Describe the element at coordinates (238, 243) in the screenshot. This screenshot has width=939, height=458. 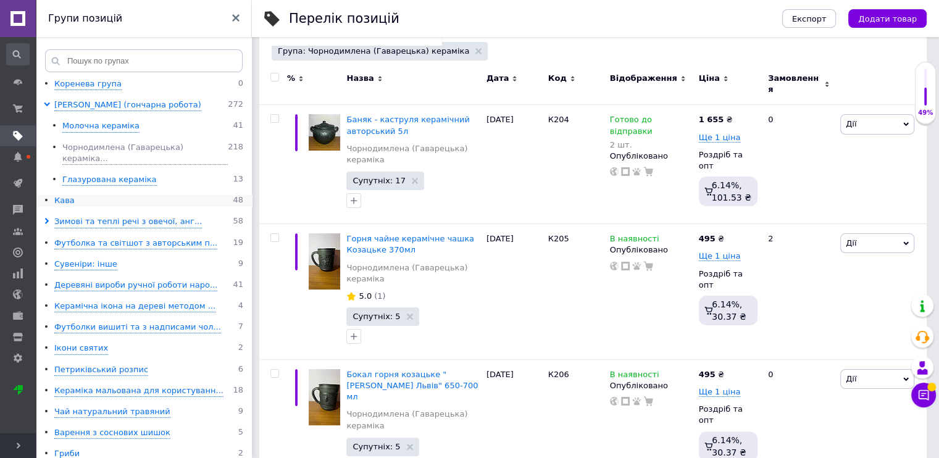
I see `span: 19` at that location.